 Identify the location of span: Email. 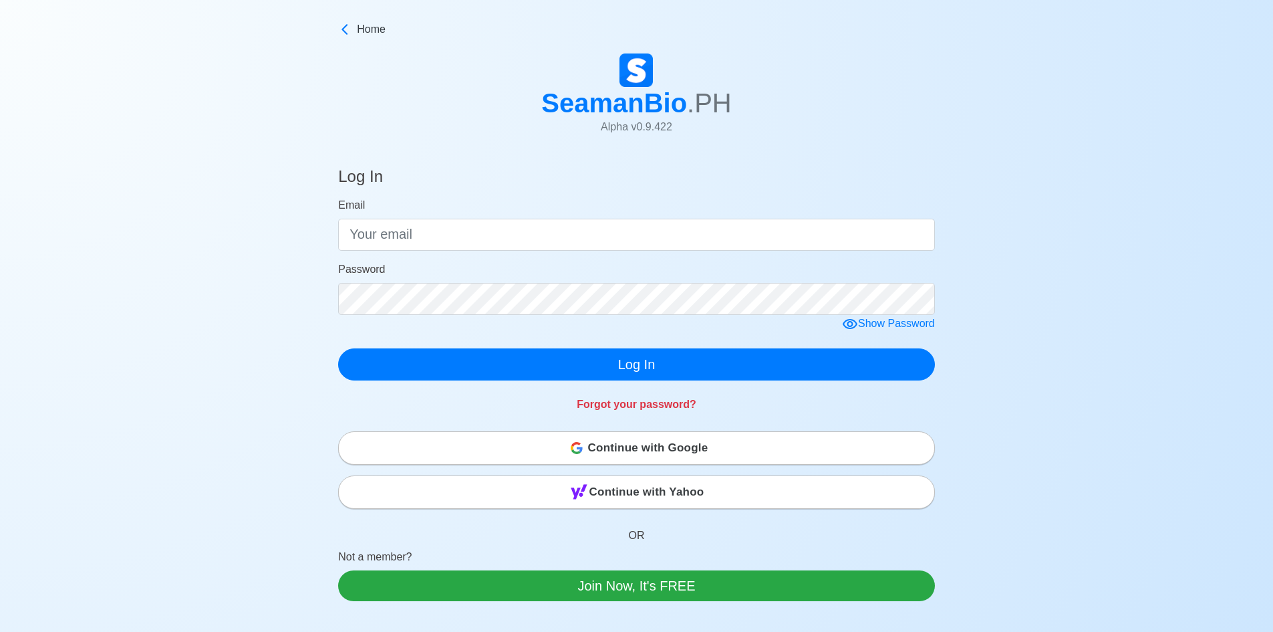
(352, 205).